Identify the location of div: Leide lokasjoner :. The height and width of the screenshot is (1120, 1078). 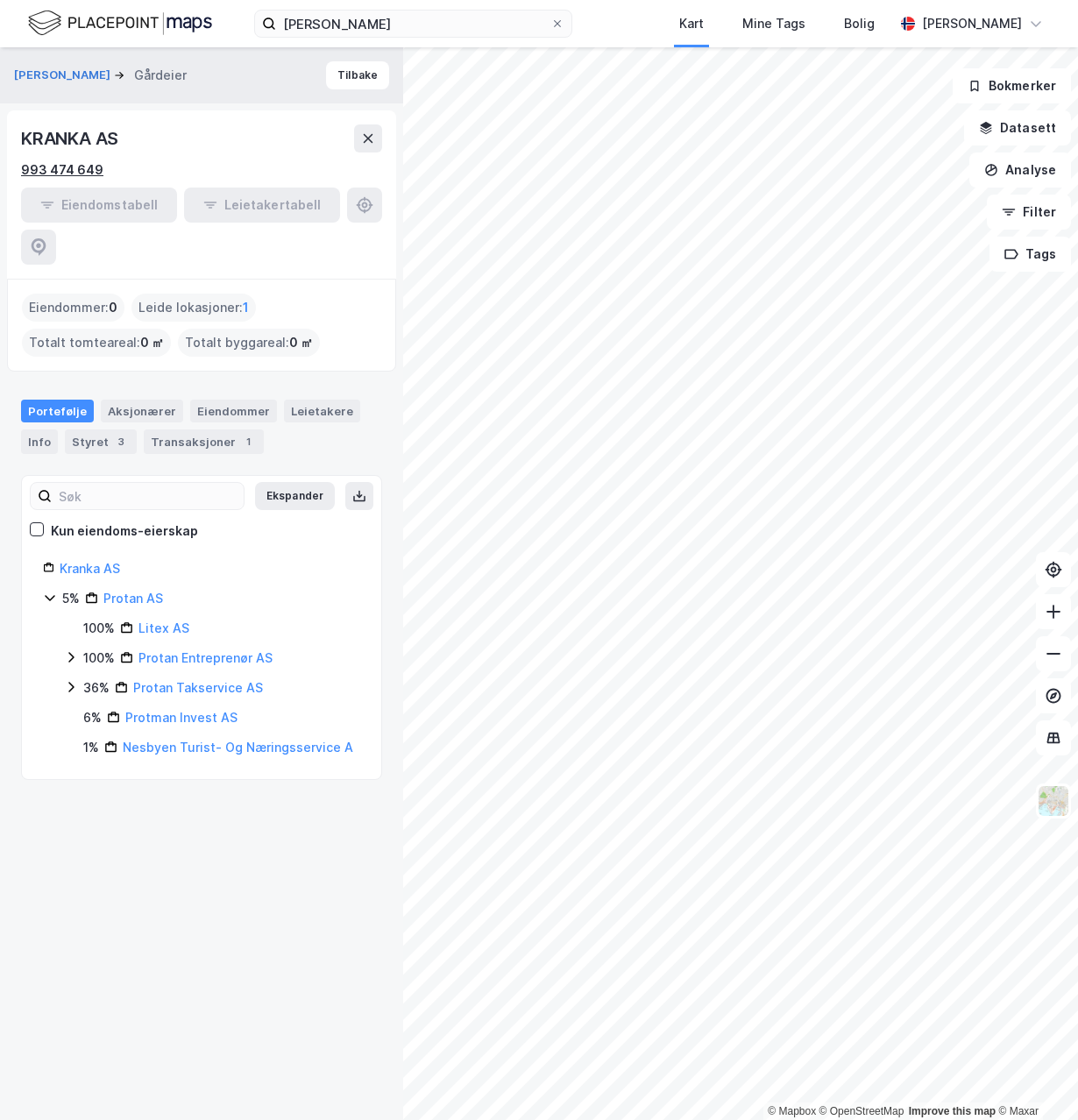
(193, 308).